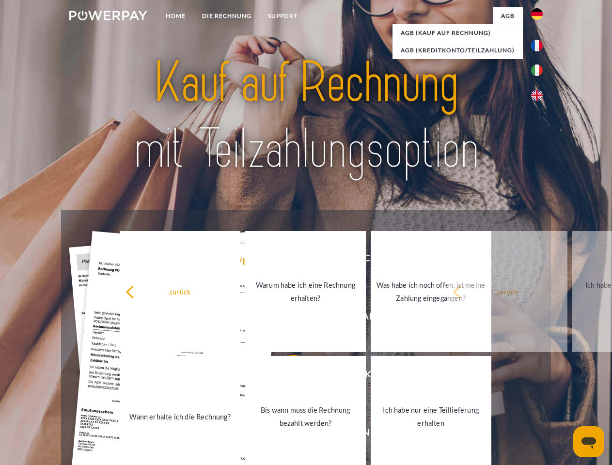 This screenshot has height=465, width=612. I want to click on a: DIE RECHNUNG, so click(227, 16).